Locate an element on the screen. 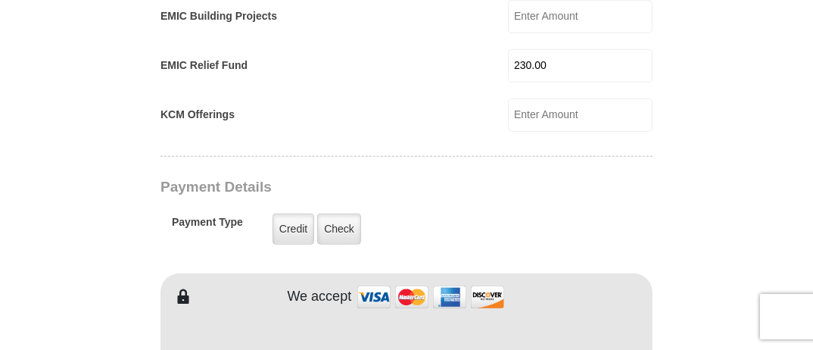  label: EMIC Relief Fund is located at coordinates (204, 65).